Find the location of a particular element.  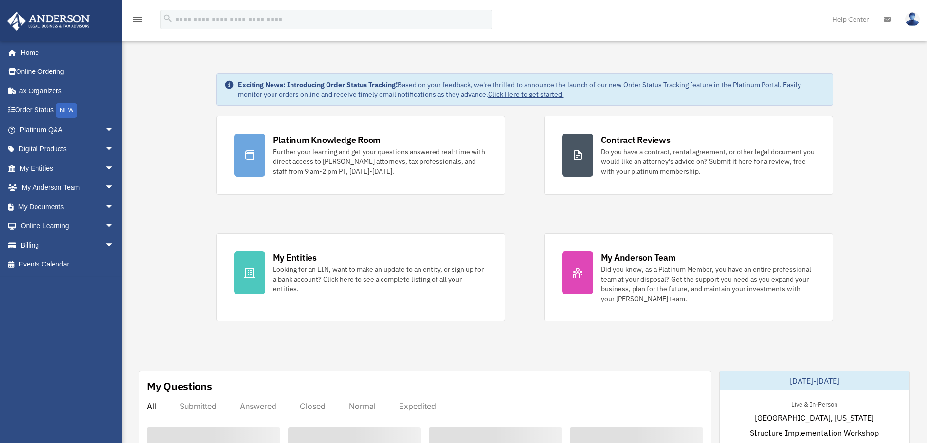

a: menu is located at coordinates (137, 21).